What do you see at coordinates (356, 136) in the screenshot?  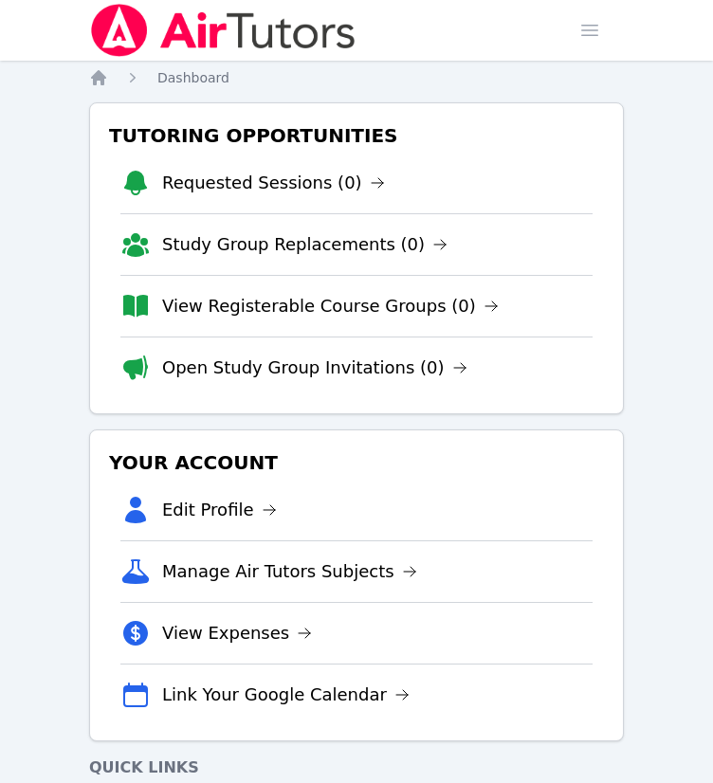 I see `h3: Tutoring Opportunities` at bounding box center [356, 136].